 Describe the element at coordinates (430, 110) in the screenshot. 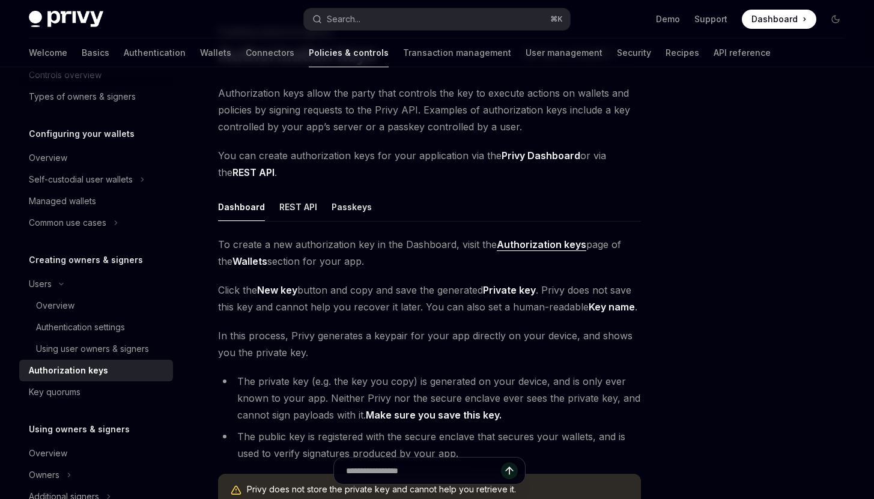

I see `span: Authorization keys allow the party that controls the key to execute actions on wallets and polici...` at that location.